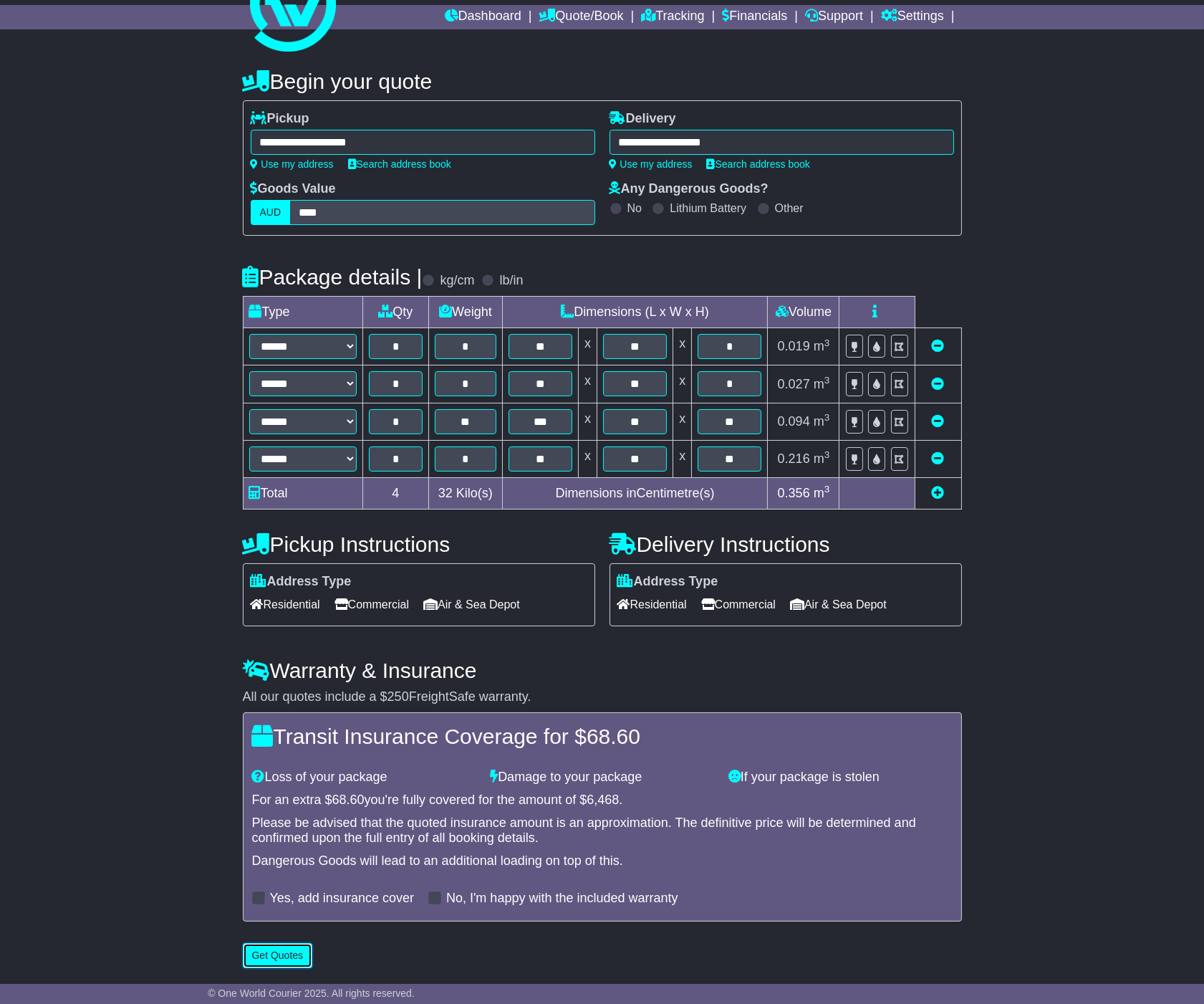 The width and height of the screenshot is (1204, 1004). Describe the element at coordinates (794, 346) in the screenshot. I see `span: 0.019` at that location.